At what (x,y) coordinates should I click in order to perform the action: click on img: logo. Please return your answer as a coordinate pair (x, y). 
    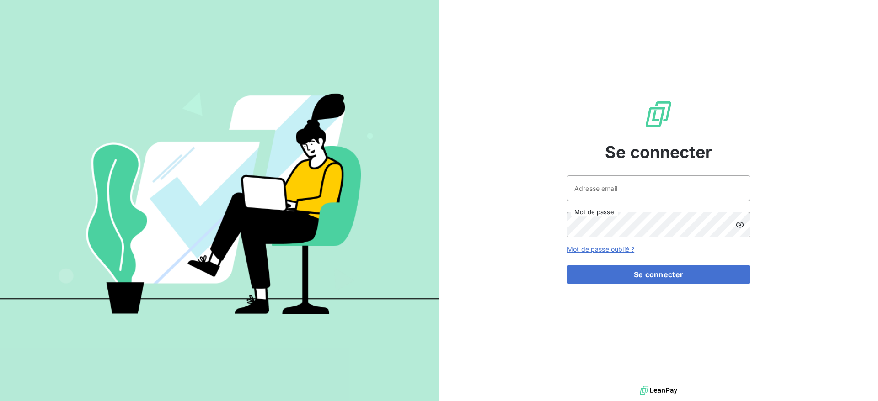
    Looking at the image, I should click on (658, 391).